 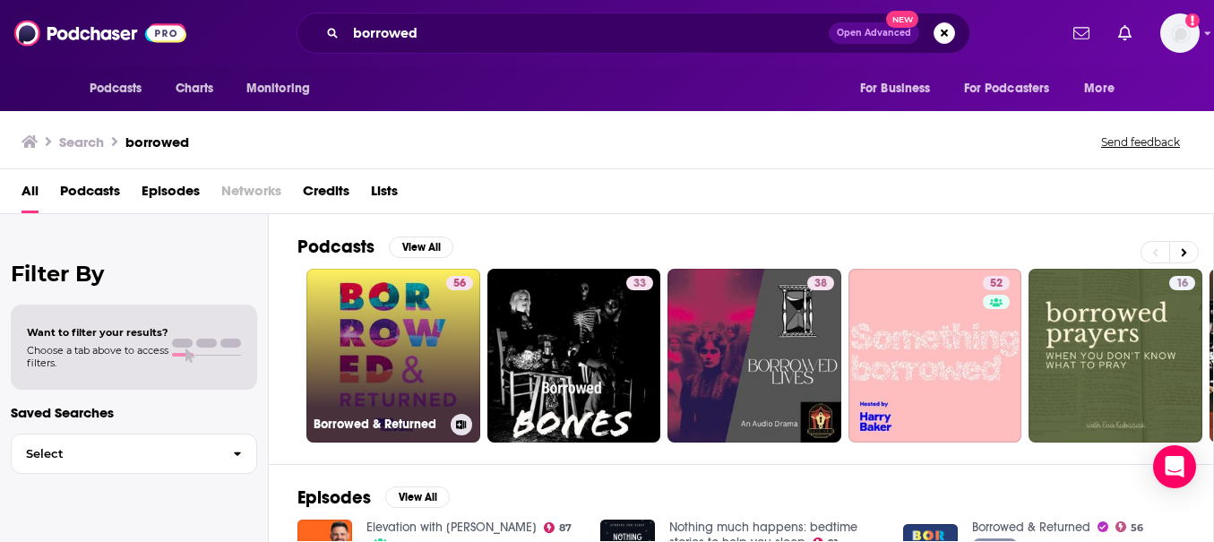 What do you see at coordinates (452, 527) in the screenshot?
I see `a: Elevation with Steven Furtick` at bounding box center [452, 527].